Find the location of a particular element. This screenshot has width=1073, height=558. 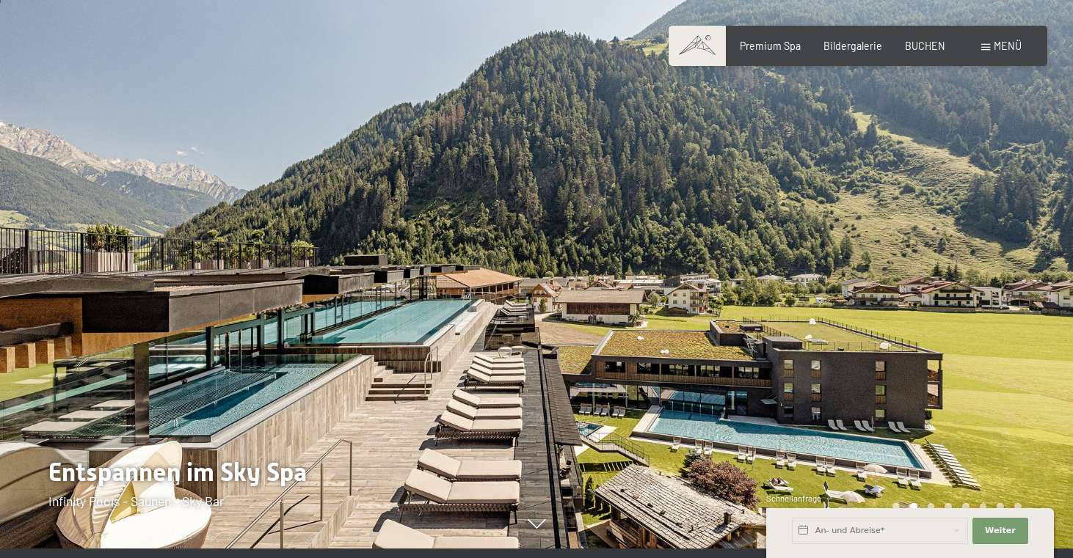

a: Bildergalerie is located at coordinates (853, 45).